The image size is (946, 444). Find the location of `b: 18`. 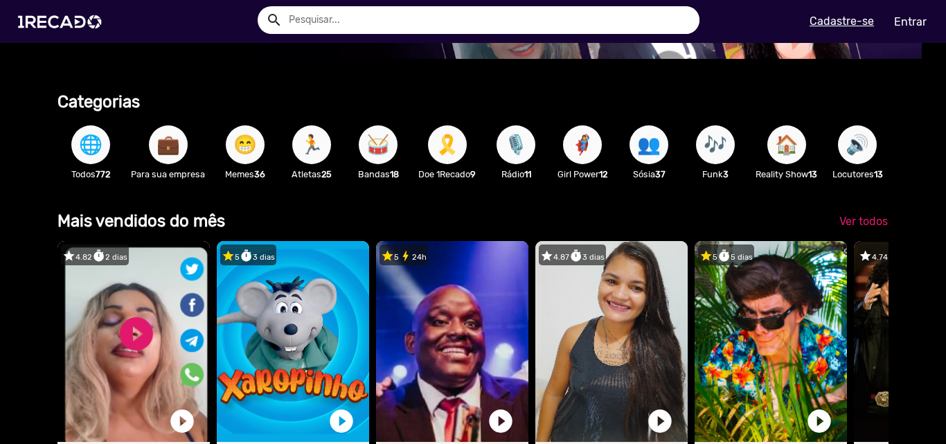

b: 18 is located at coordinates (394, 174).